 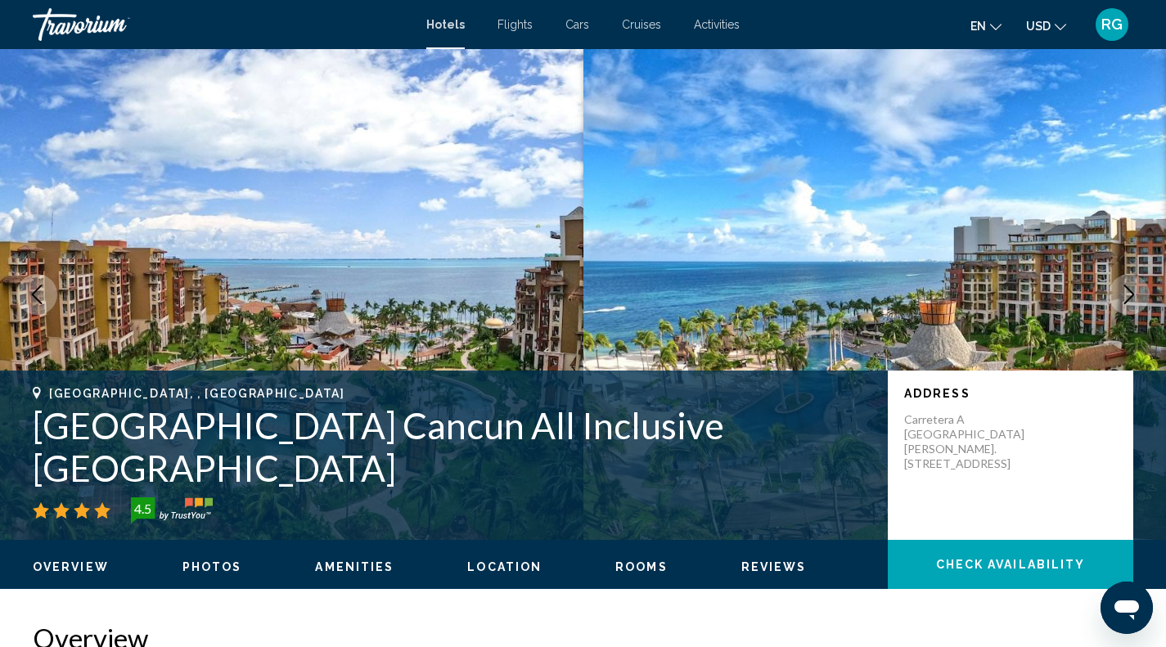 What do you see at coordinates (354, 567) in the screenshot?
I see `span: Amenities` at bounding box center [354, 567].